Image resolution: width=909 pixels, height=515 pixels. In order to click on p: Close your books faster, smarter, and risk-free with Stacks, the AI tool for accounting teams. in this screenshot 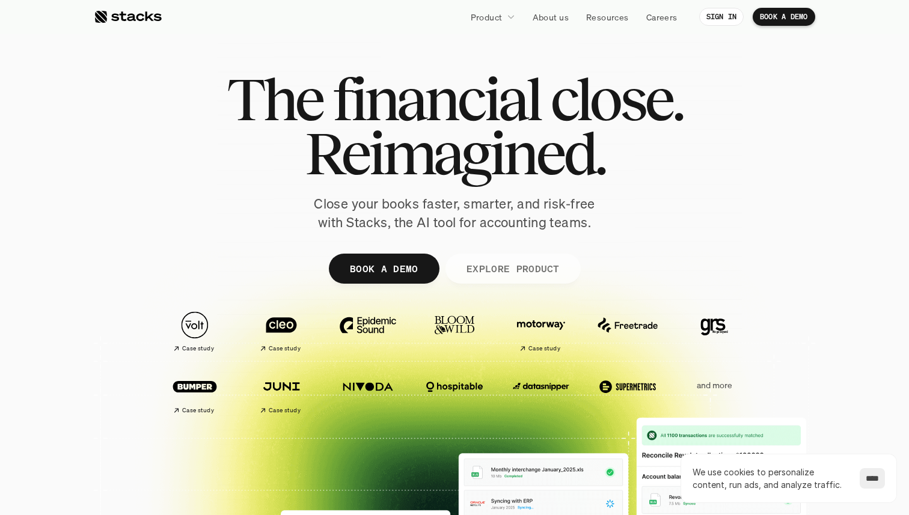, I will do `click(454, 213)`.